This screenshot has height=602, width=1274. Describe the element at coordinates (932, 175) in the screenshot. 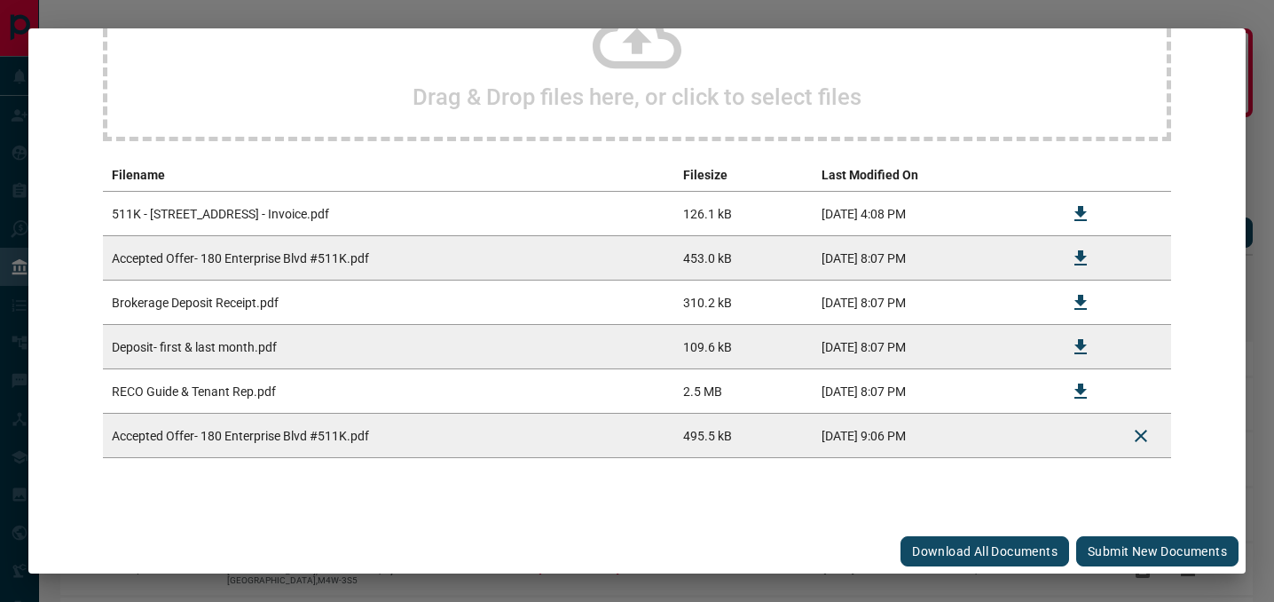

I see `th: Last Modified On` at that location.